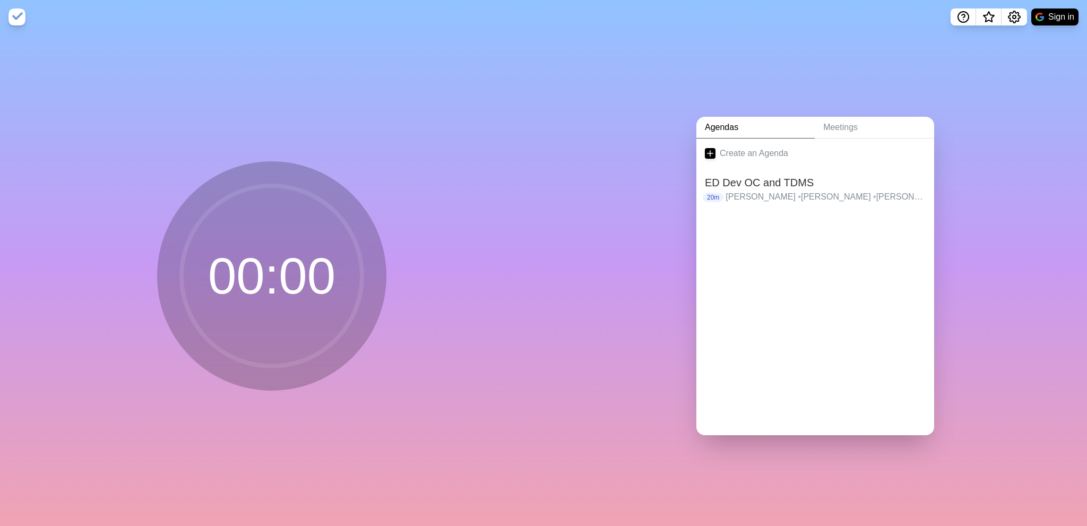 This screenshot has height=526, width=1087. I want to click on p: 20m, so click(713, 197).